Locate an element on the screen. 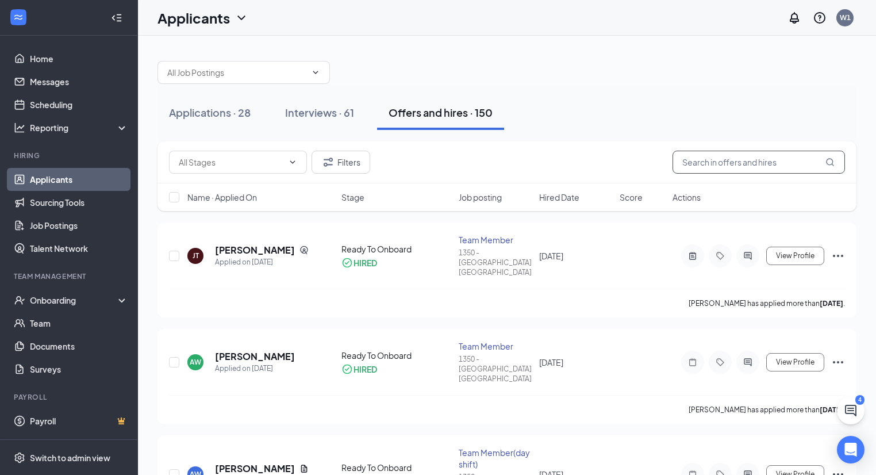  svg: ChatActive is located at coordinates (851, 411).